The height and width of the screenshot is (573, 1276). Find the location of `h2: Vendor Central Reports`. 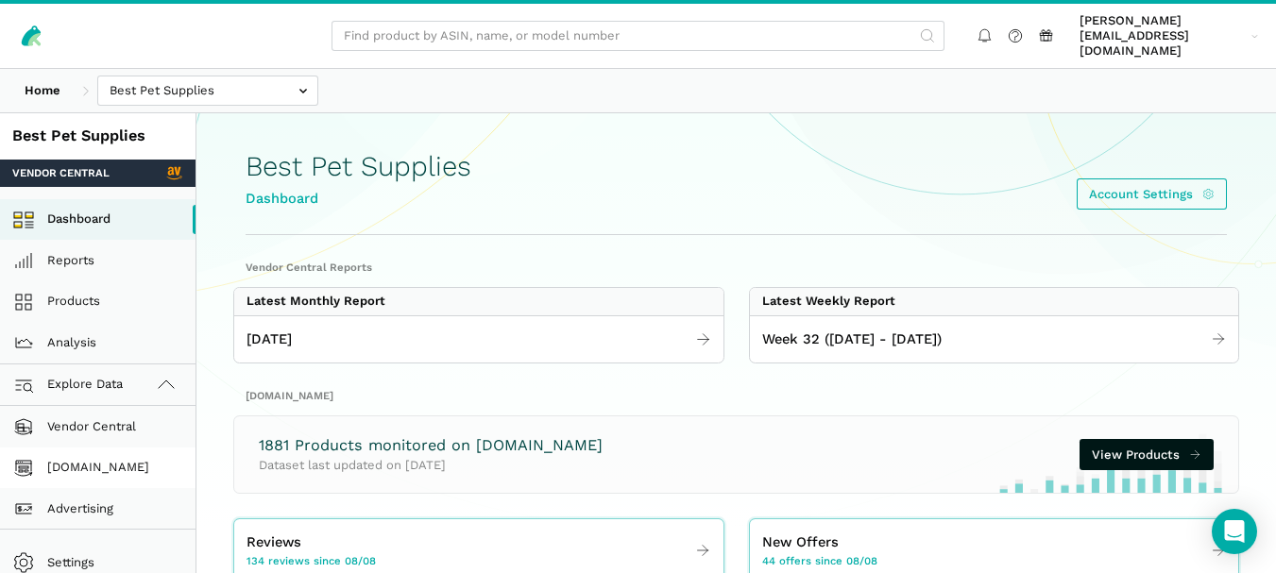

h2: Vendor Central Reports is located at coordinates (736, 267).